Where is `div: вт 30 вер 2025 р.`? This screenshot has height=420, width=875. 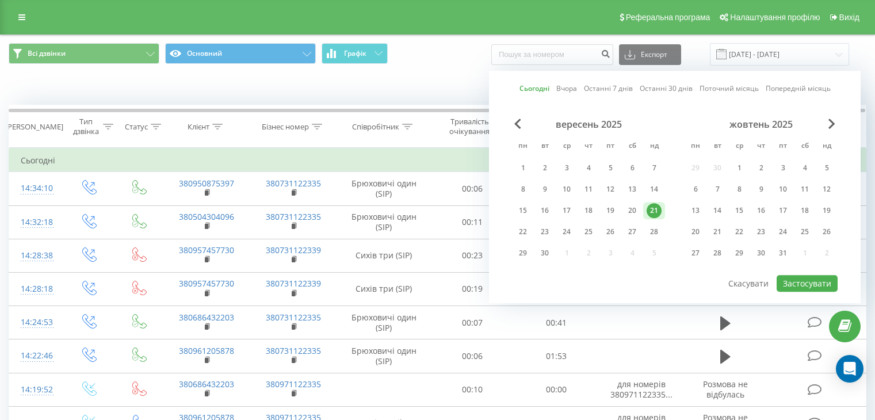
div: вт 30 вер 2025 р. is located at coordinates (545, 253).